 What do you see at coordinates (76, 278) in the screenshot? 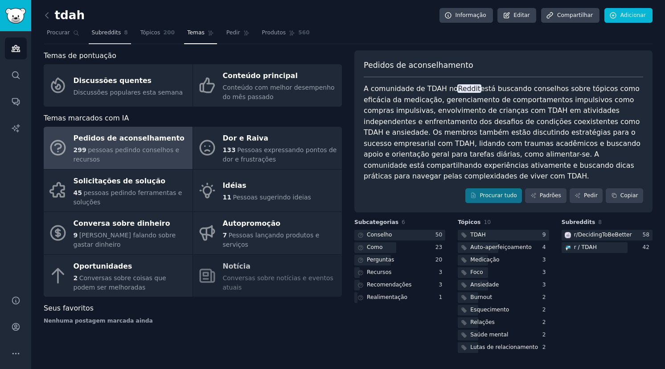
I see `span: 2` at bounding box center [76, 278].